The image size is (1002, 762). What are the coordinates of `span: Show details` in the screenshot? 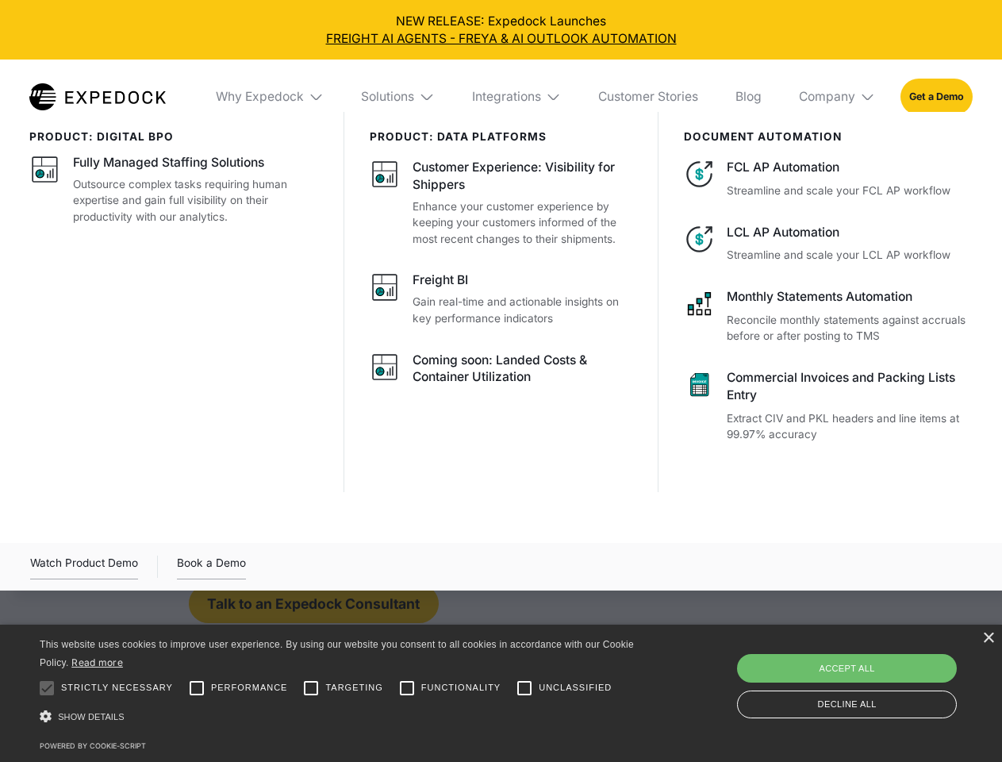 It's located at (91, 716).